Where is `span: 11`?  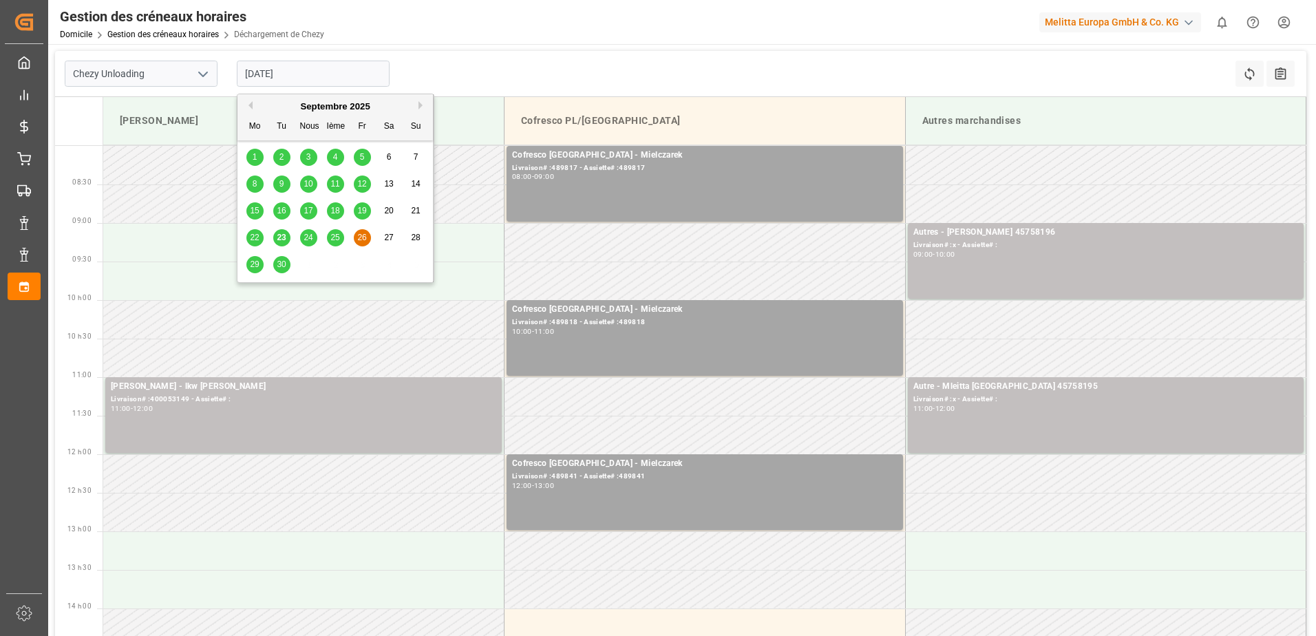 span: 11 is located at coordinates (335, 184).